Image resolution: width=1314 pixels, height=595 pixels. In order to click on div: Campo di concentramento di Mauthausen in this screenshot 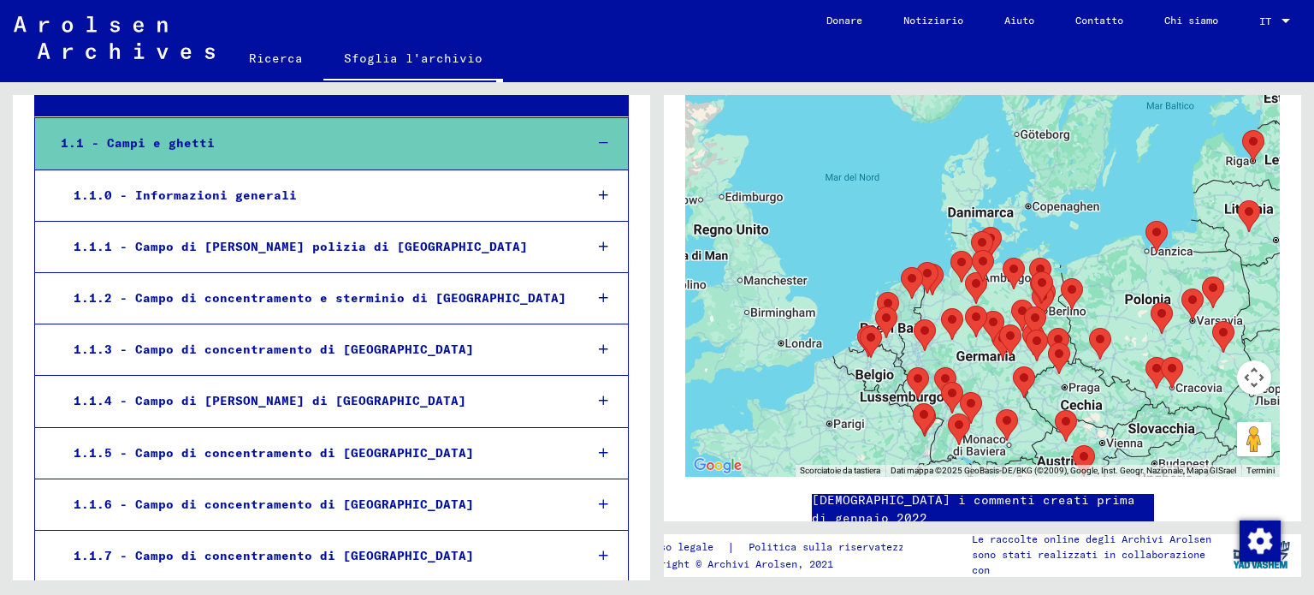, I will do `click(1066, 425)`.